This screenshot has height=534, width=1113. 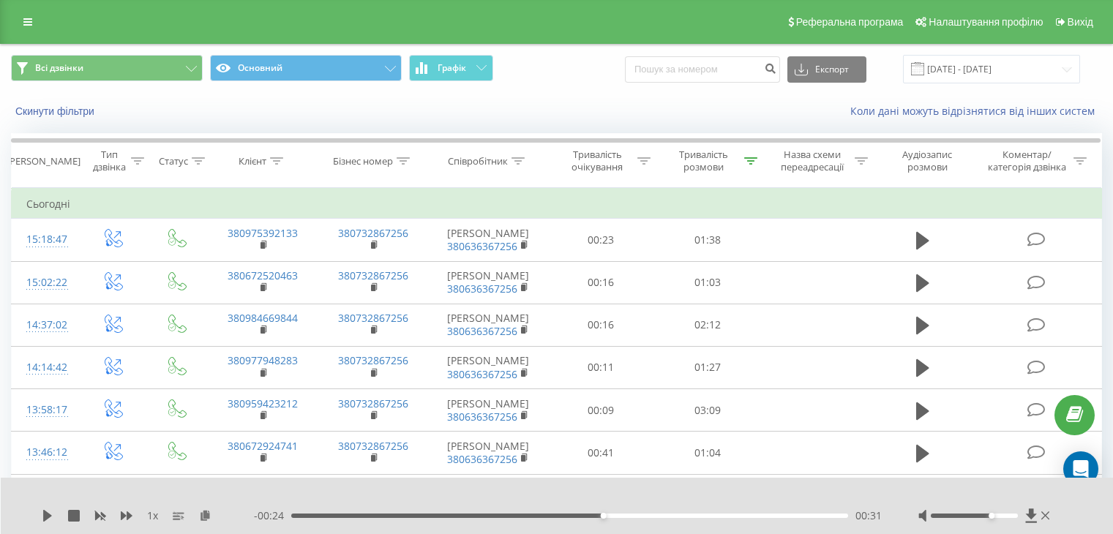 I want to click on a: 380672924741, so click(x=263, y=446).